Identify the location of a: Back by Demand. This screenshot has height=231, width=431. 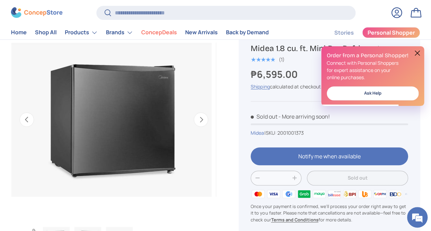
(247, 33).